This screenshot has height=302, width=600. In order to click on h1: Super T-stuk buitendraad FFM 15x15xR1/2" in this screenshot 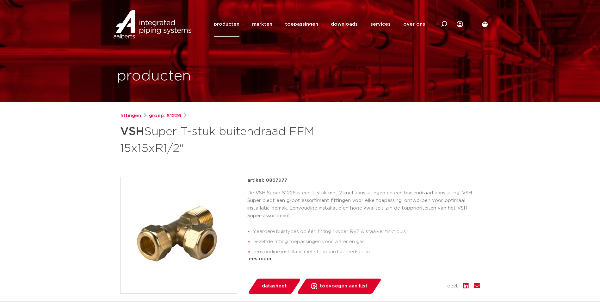, I will do `click(239, 139)`.